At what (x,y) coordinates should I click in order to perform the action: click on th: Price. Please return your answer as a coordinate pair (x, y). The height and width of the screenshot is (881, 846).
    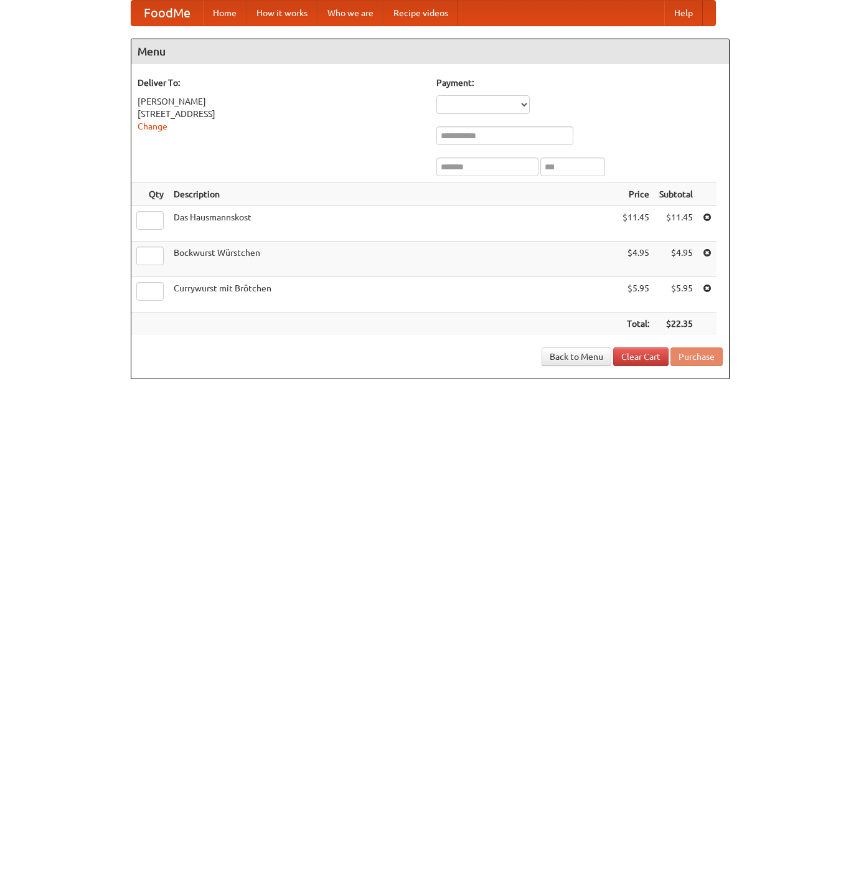
    Looking at the image, I should click on (636, 194).